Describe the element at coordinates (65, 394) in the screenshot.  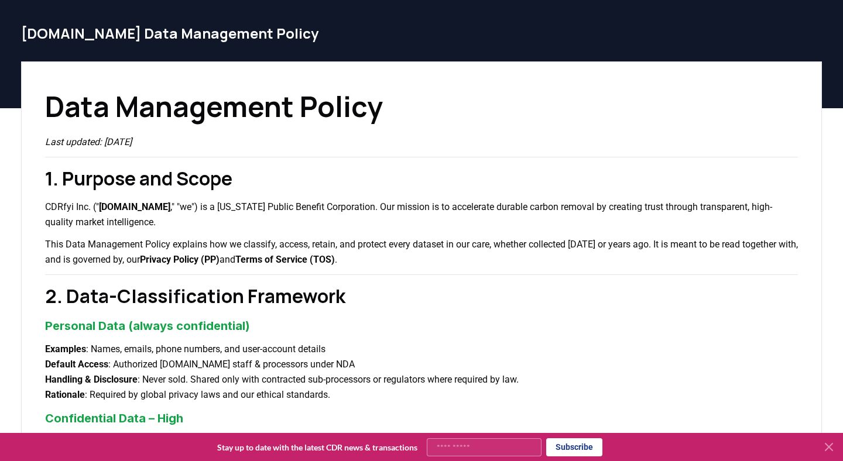
I see `strong: Rationale` at that location.